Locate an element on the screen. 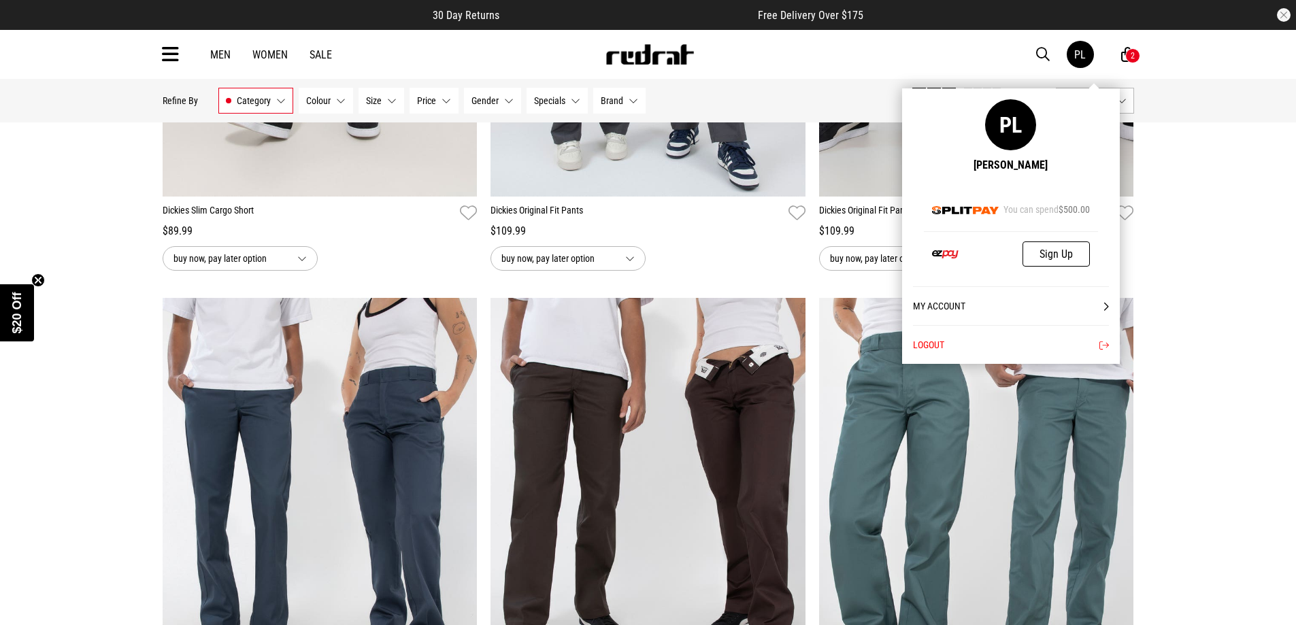  a: Sign Up is located at coordinates (1056, 254).